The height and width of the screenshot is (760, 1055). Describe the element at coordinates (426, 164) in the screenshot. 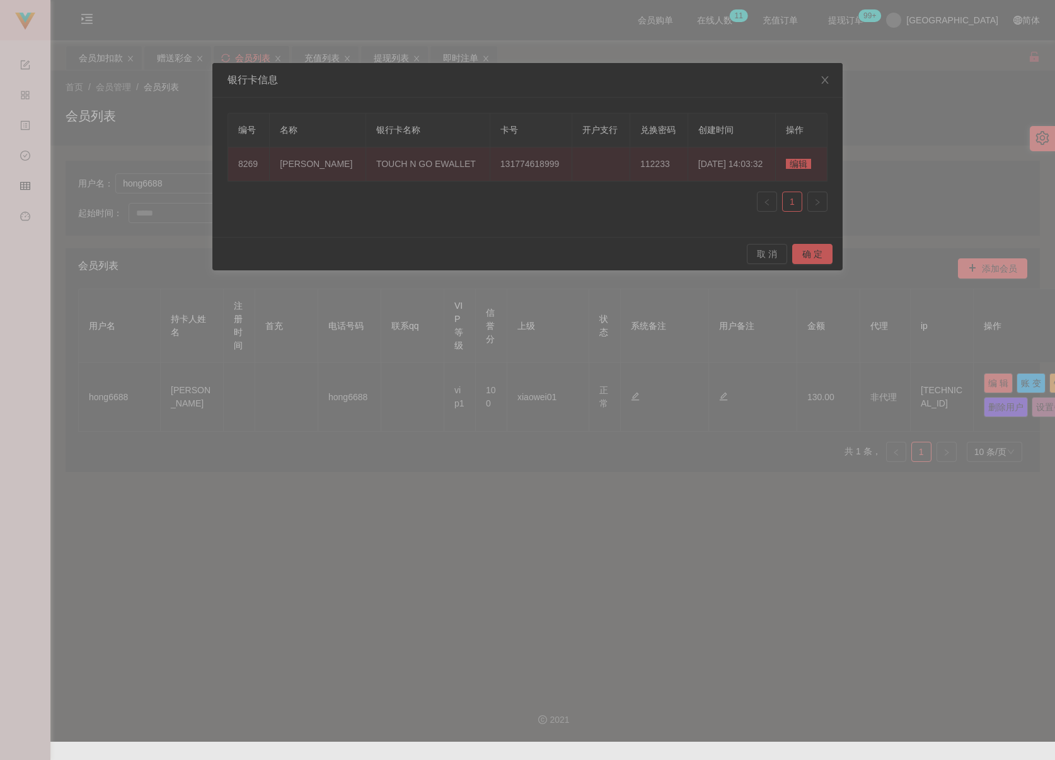

I see `span: TOUCH N GO EWALLET` at that location.